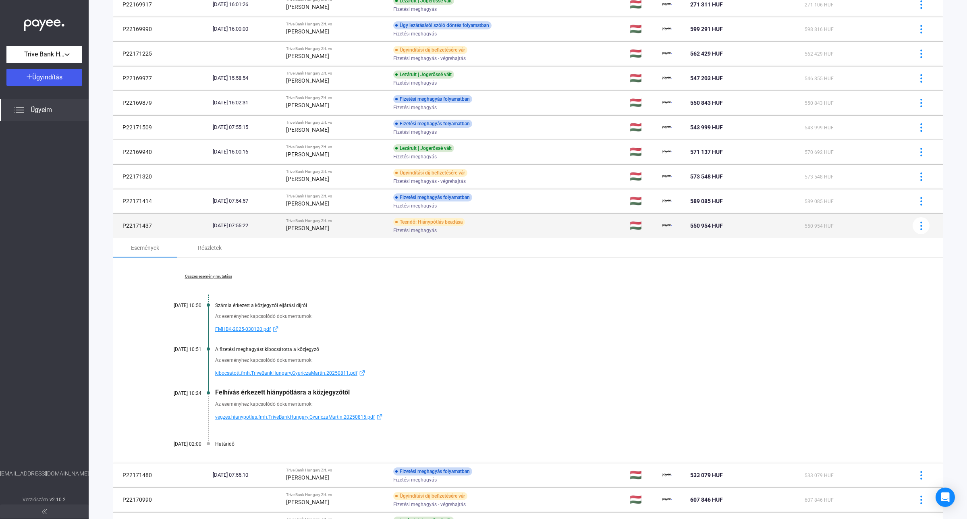 This screenshot has width=967, height=519. I want to click on a: FMHBK-2025-030120.pdfexternal-link-blue, so click(559, 329).